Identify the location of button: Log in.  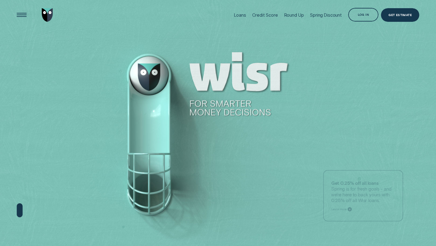
(364, 15).